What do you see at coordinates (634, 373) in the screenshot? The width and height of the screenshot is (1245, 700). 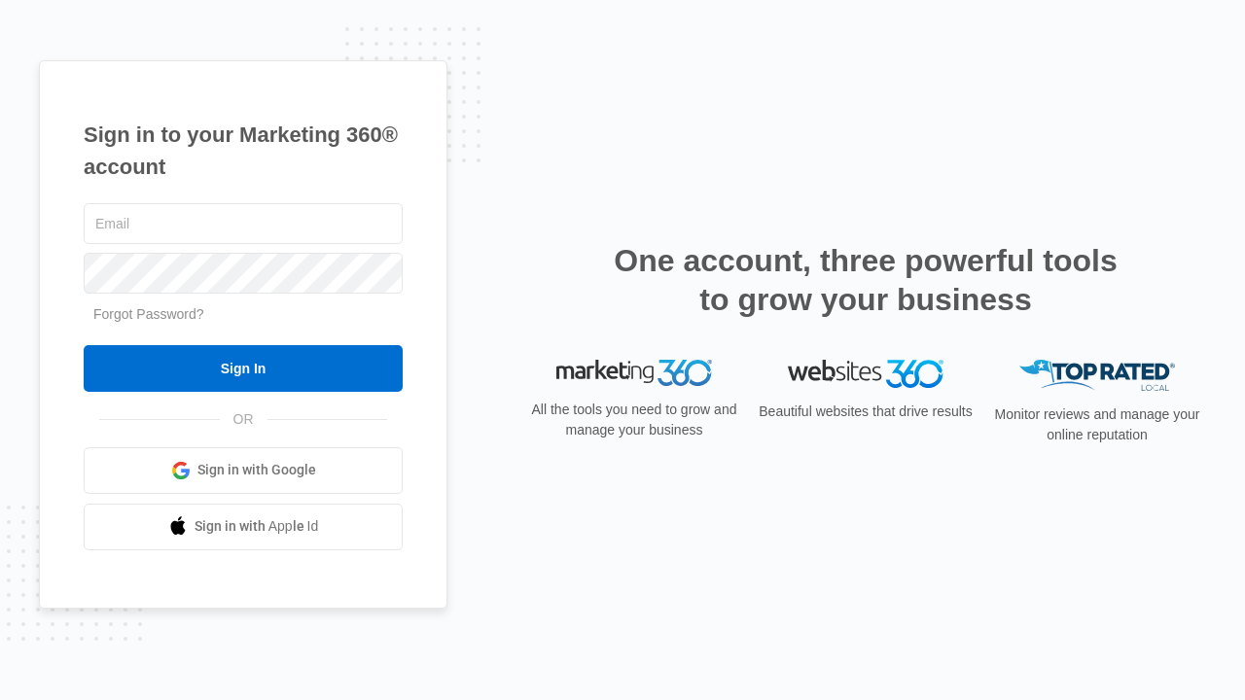 I see `img: Marketing 360` at bounding box center [634, 373].